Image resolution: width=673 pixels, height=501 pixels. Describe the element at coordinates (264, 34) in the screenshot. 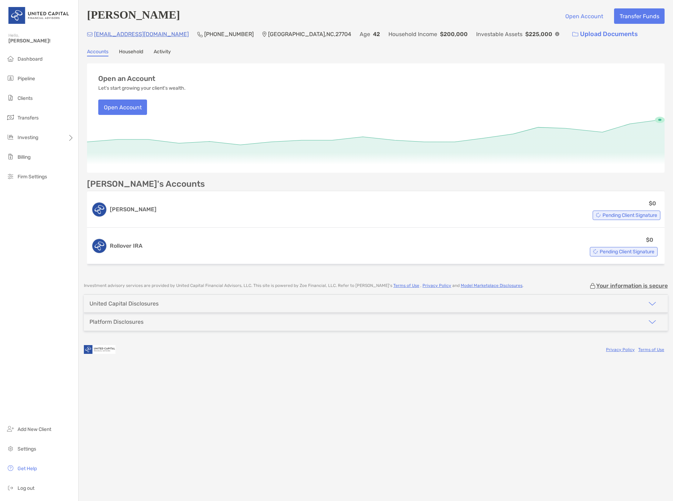

I see `img: Location Icon` at that location.